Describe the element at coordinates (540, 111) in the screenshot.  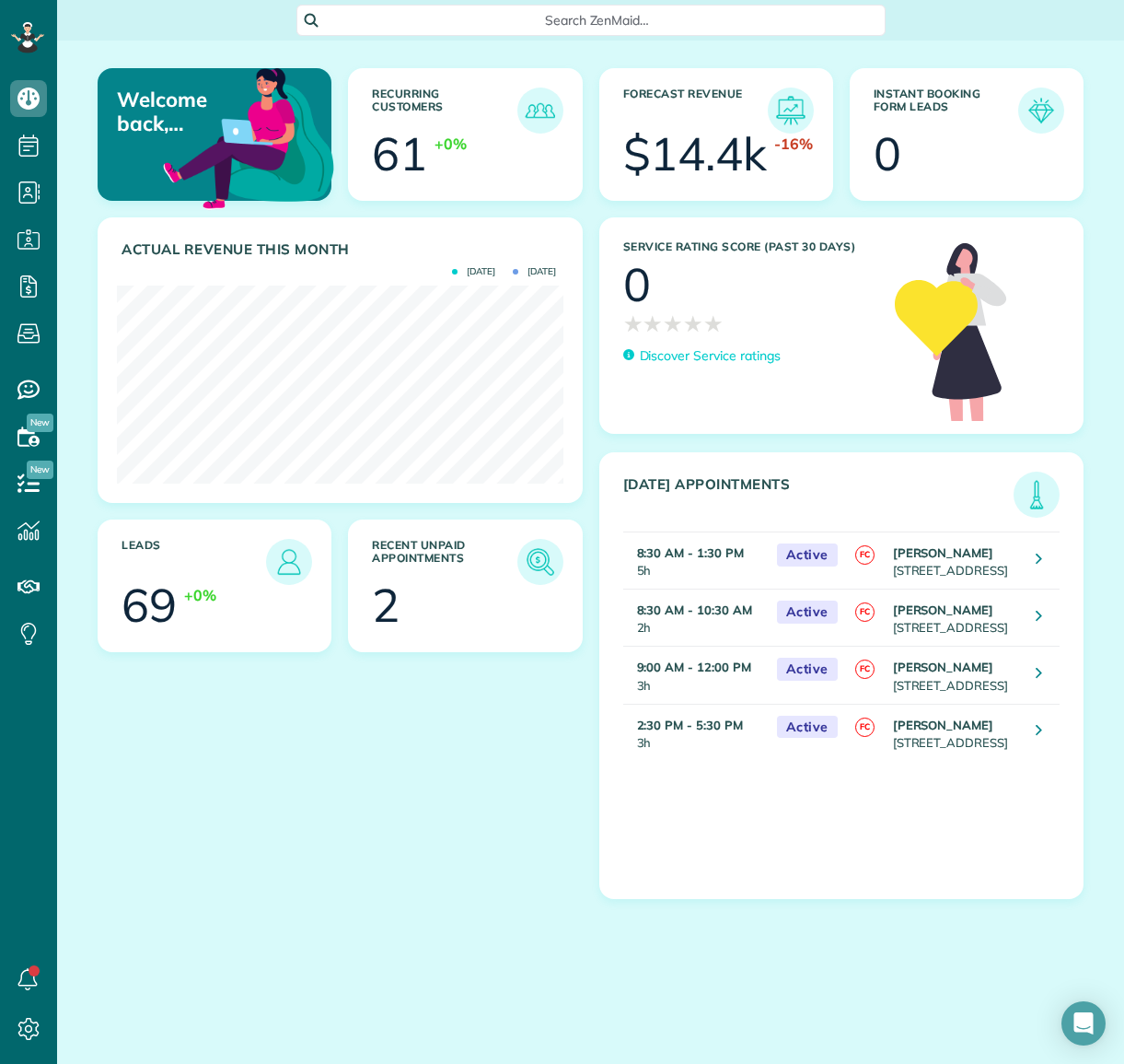
I see `img: icon_recurring_customers-cf858462ba22bcd05b5a5880d41d6543d210077de5bb9ebc9590e49fd87d84ed.png` at that location.